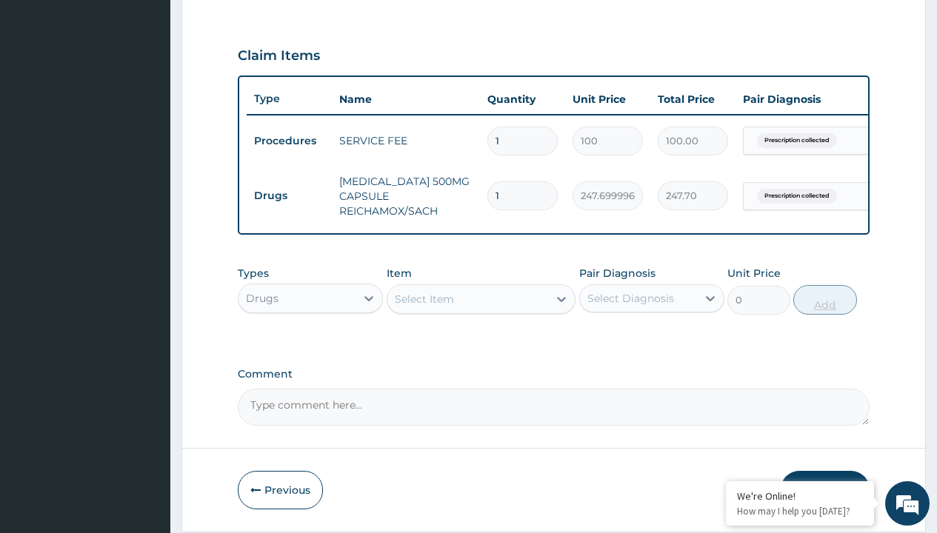 This screenshot has width=937, height=533. What do you see at coordinates (163, 93) in the screenshot?
I see `div: Chat with us now` at bounding box center [163, 93].